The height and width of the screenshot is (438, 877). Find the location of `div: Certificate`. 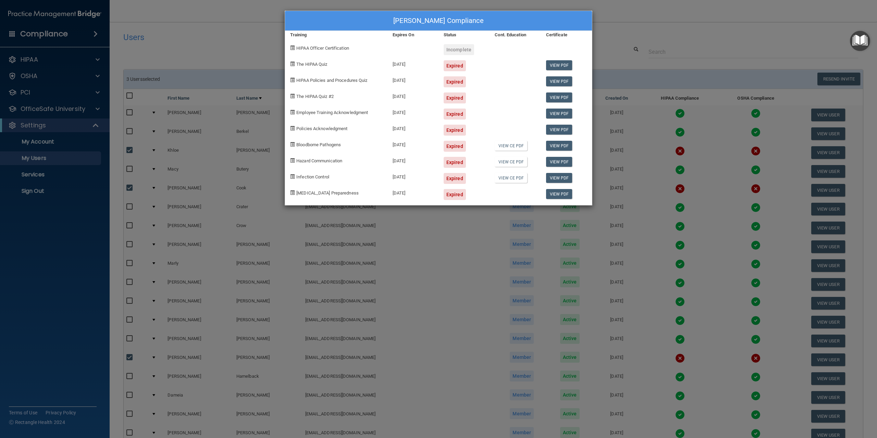

div: Certificate is located at coordinates (566, 35).